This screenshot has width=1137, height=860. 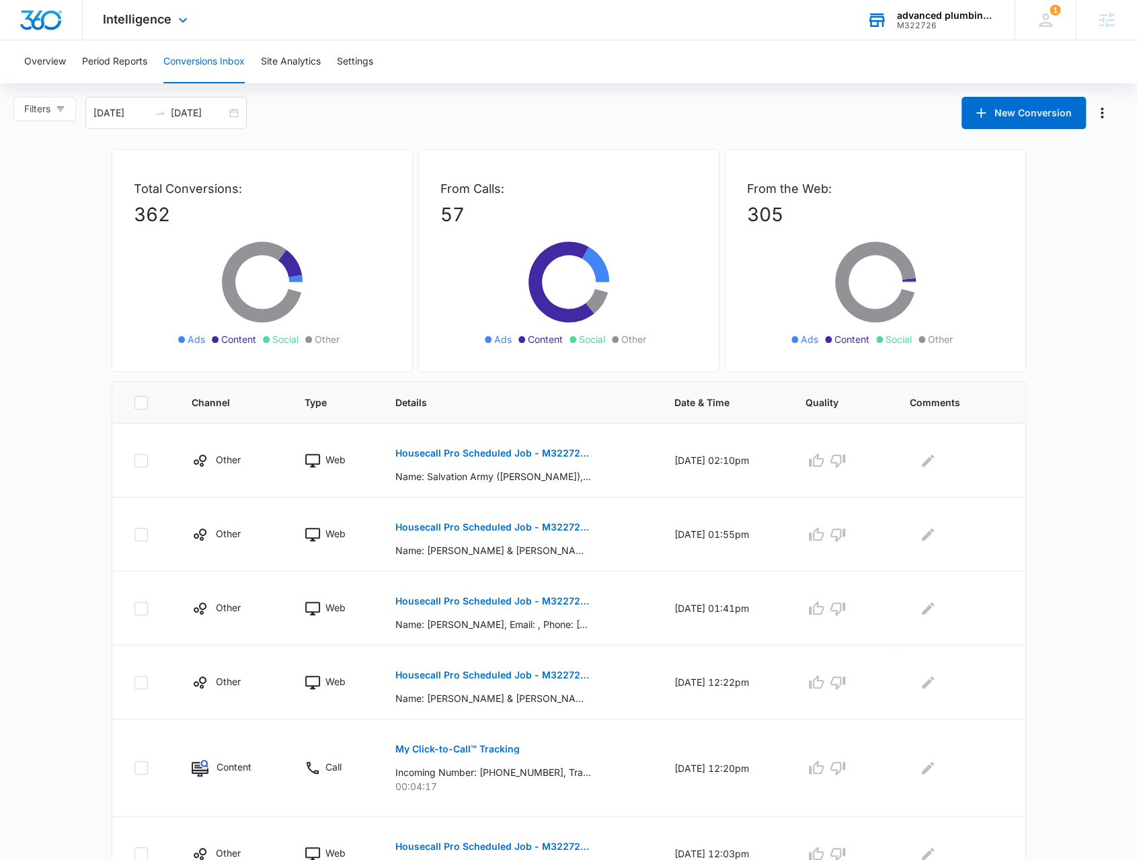 I want to click on span: swap-right, so click(x=160, y=113).